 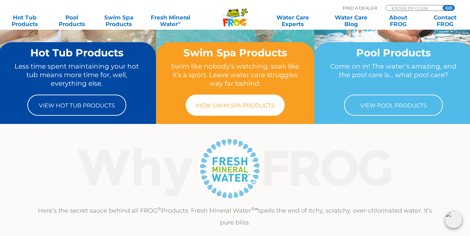 I want to click on p: Less time spent maintaining your hot tub means more time for, well, everything else., so click(x=77, y=75).